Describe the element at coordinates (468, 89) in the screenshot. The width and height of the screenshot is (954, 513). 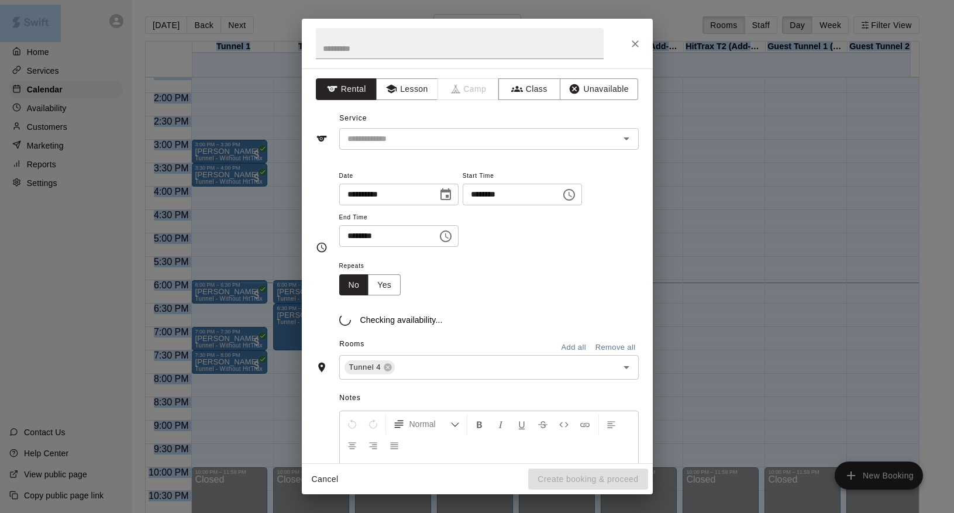
I see `span: Camps can only be created in the Services page` at that location.